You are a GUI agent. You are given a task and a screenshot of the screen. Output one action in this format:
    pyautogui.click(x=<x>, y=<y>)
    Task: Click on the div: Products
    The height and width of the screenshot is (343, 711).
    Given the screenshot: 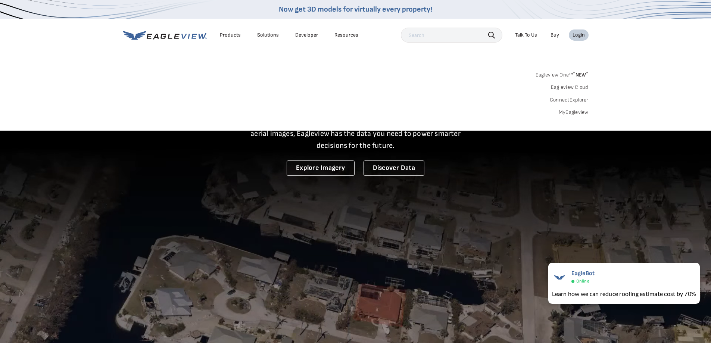 What is the action you would take?
    pyautogui.click(x=230, y=35)
    